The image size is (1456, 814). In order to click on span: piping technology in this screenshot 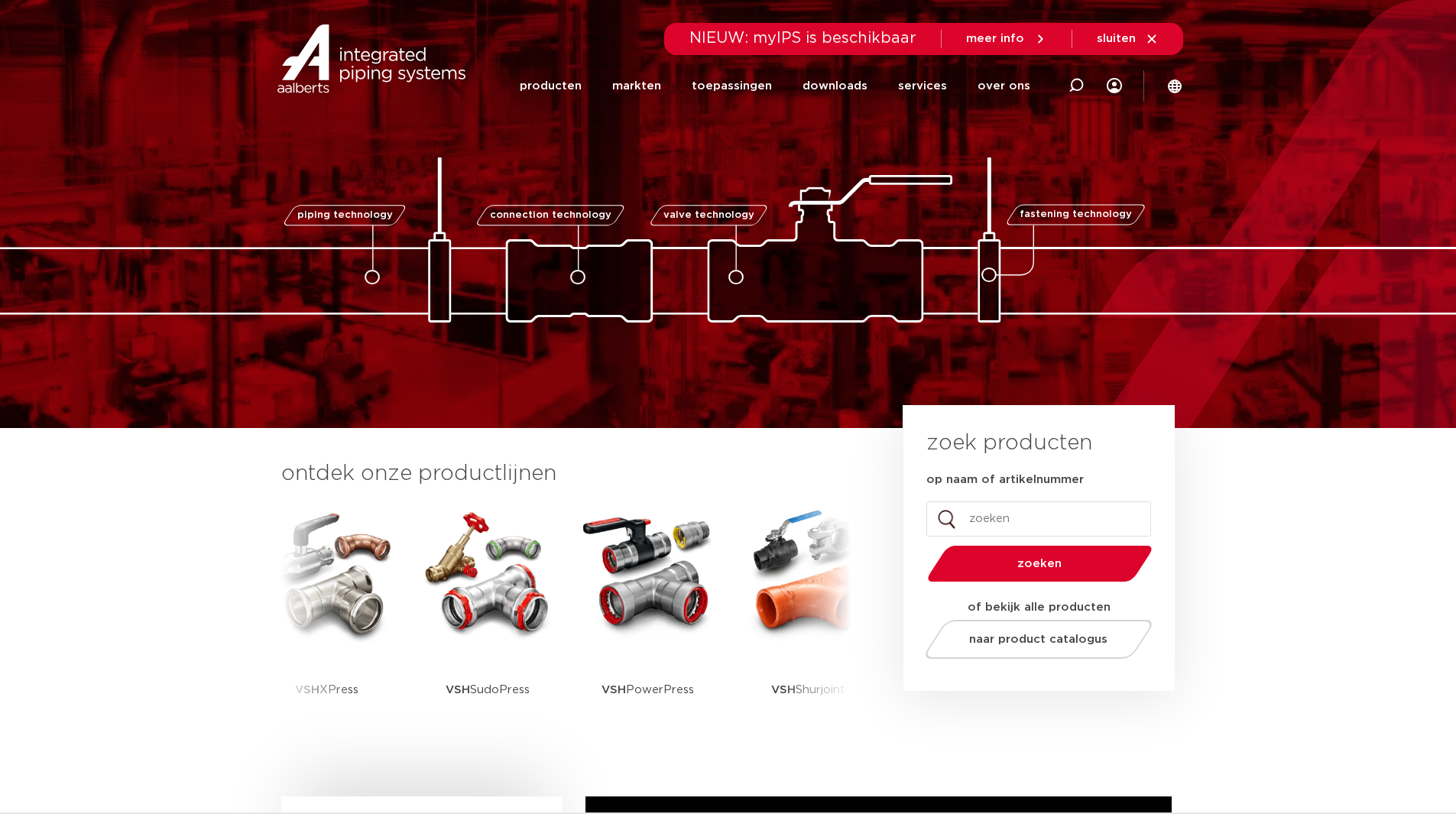, I will do `click(345, 215)`.